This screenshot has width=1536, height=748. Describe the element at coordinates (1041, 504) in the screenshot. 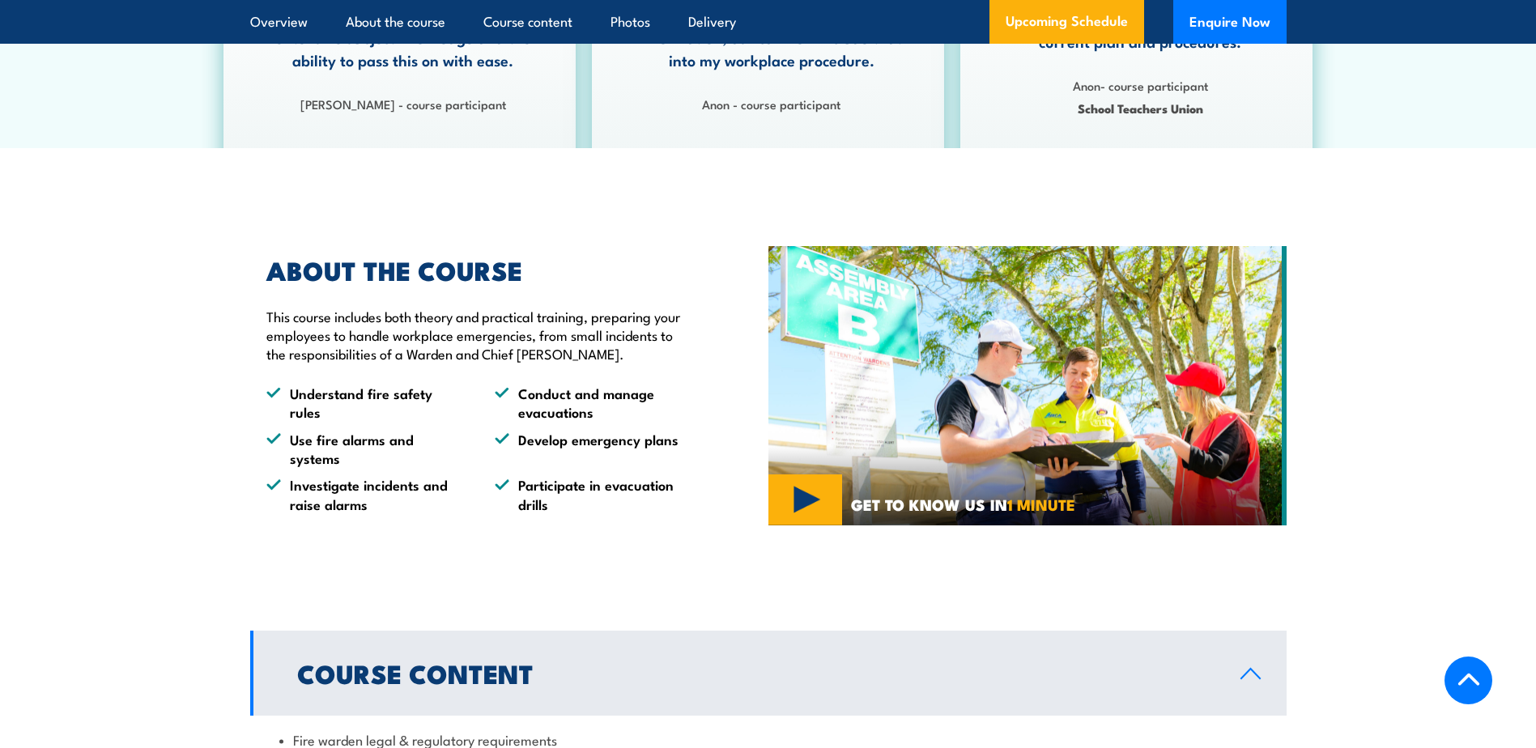

I see `strong: 1 MINUTE` at that location.